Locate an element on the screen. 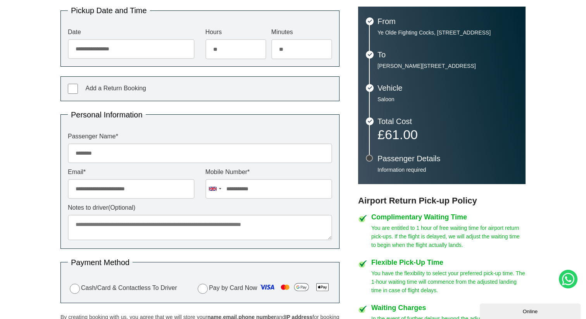 The height and width of the screenshot is (319, 586). label: Date is located at coordinates (131, 32).